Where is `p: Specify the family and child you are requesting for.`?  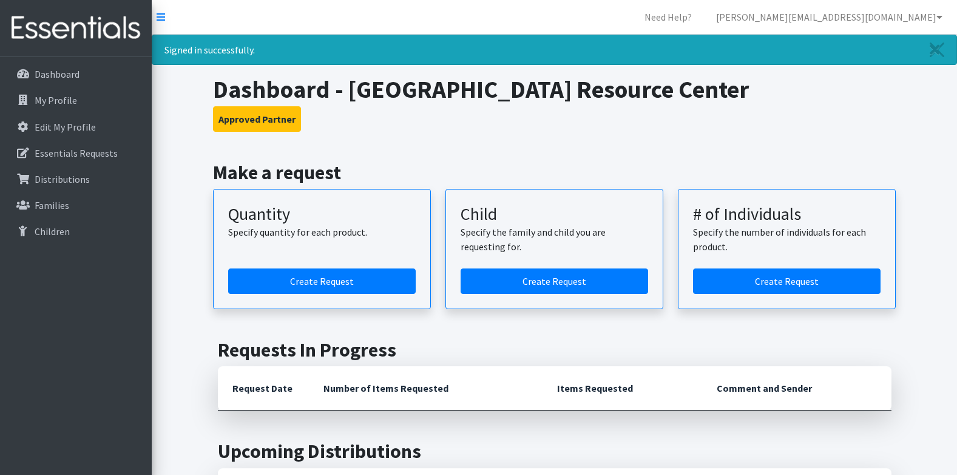 p: Specify the family and child you are requesting for. is located at coordinates (554, 239).